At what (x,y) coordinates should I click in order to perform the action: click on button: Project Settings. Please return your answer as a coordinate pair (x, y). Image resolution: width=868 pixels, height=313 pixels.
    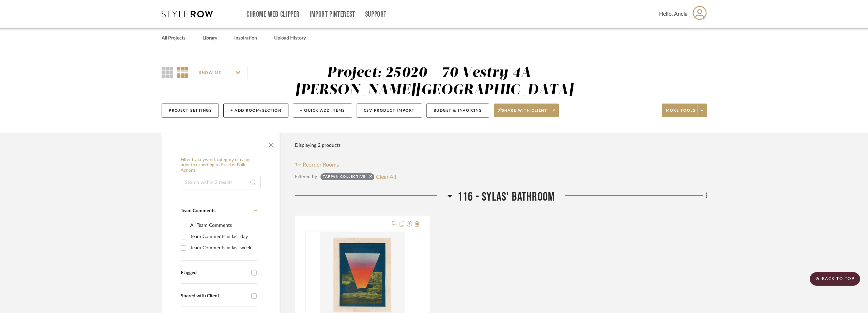
    Looking at the image, I should click on (190, 110).